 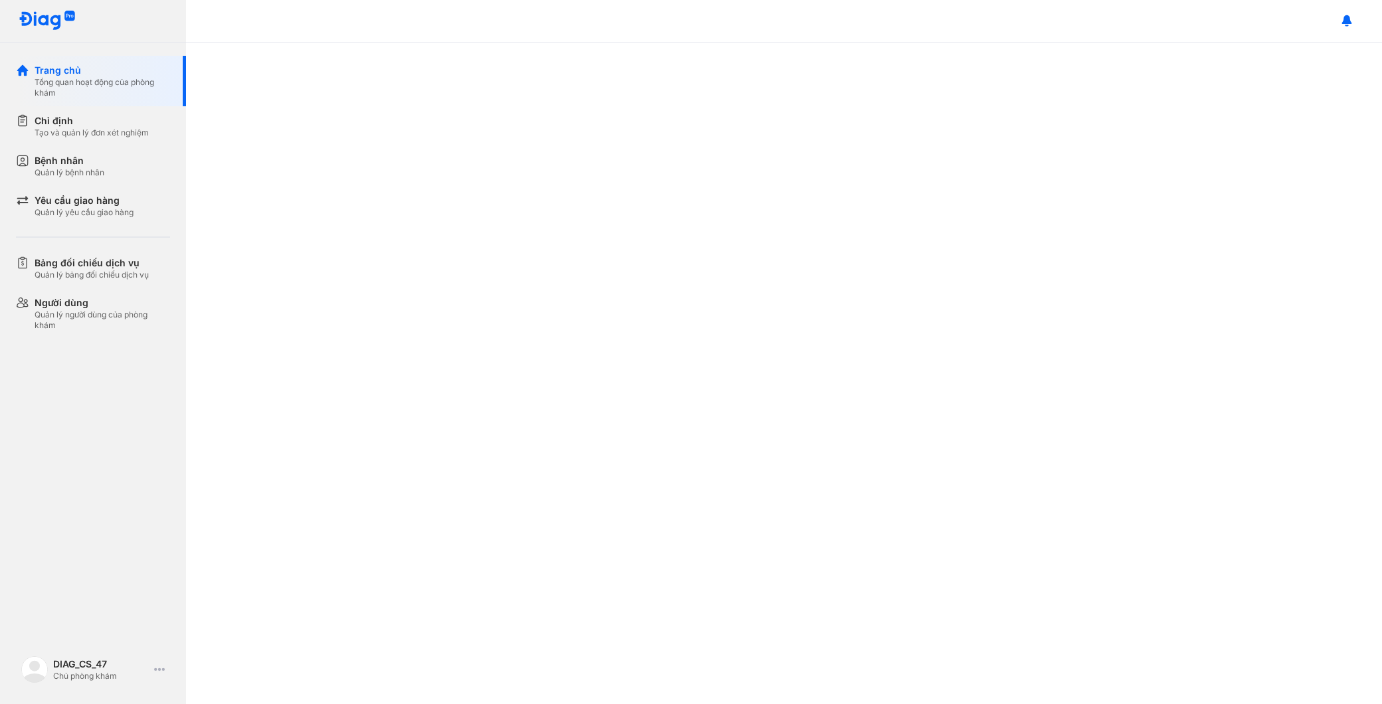 I want to click on div: Bảng đối chiếu dịch vụ, so click(x=92, y=263).